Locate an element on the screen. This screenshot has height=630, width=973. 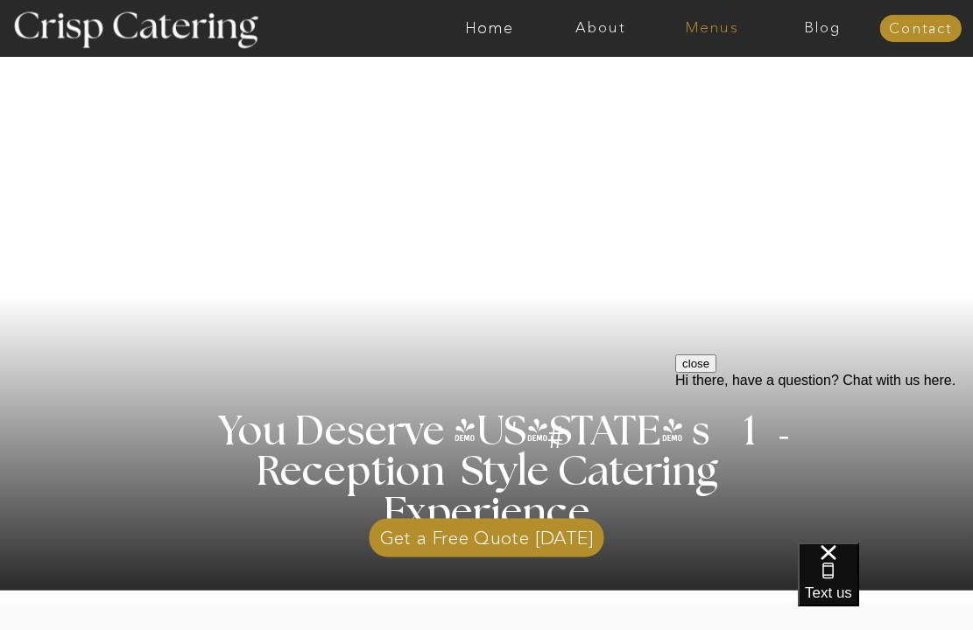
nav: Home is located at coordinates (488, 28).